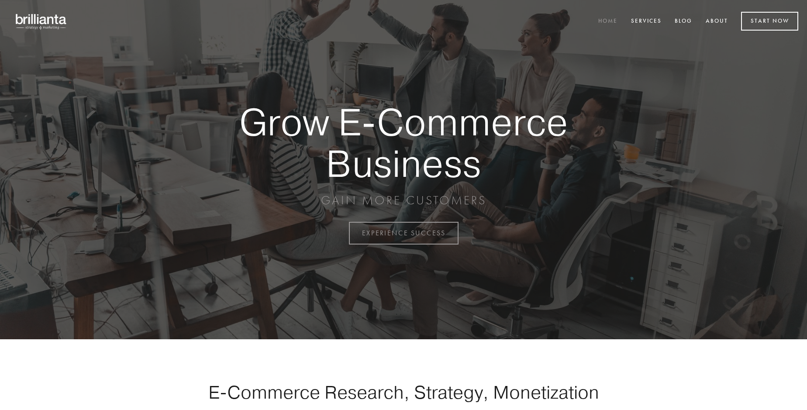 This screenshot has height=410, width=807. What do you see at coordinates (41, 21) in the screenshot?
I see `img: brillianta - research, strategy, marketing` at bounding box center [41, 21].